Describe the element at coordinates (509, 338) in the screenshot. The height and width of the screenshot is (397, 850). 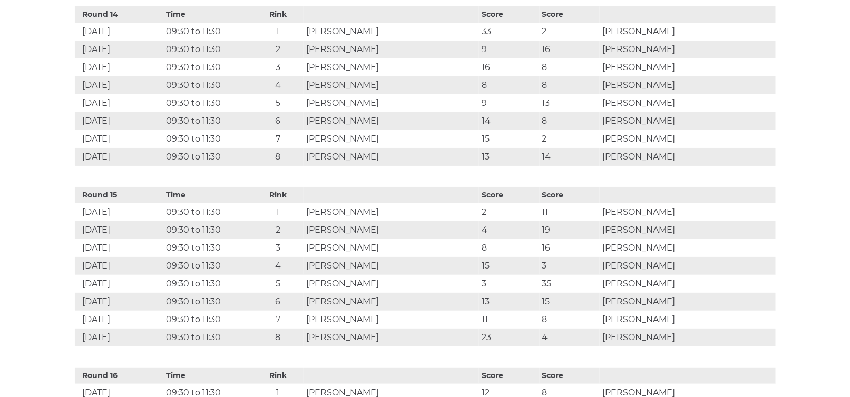
I see `td: 23` at that location.